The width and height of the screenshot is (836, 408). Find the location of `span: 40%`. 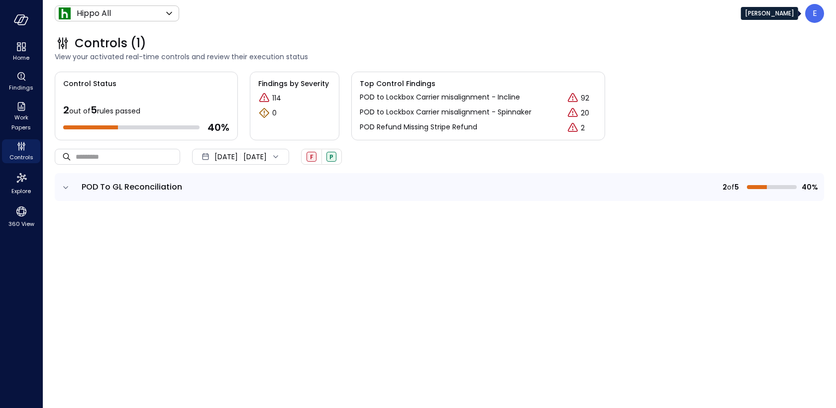

span: 40% is located at coordinates (809, 187).